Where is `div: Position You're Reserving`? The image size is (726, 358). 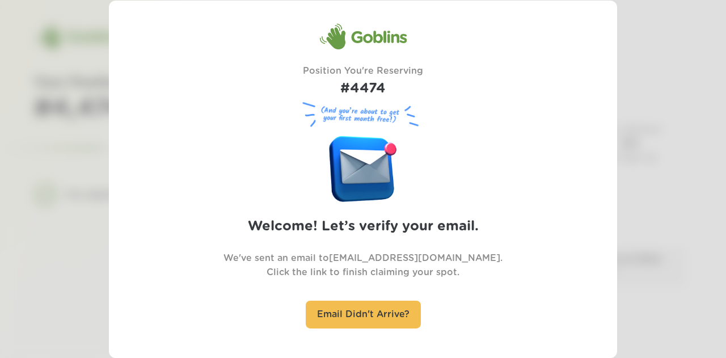 div: Position You're Reserving is located at coordinates (363, 82).